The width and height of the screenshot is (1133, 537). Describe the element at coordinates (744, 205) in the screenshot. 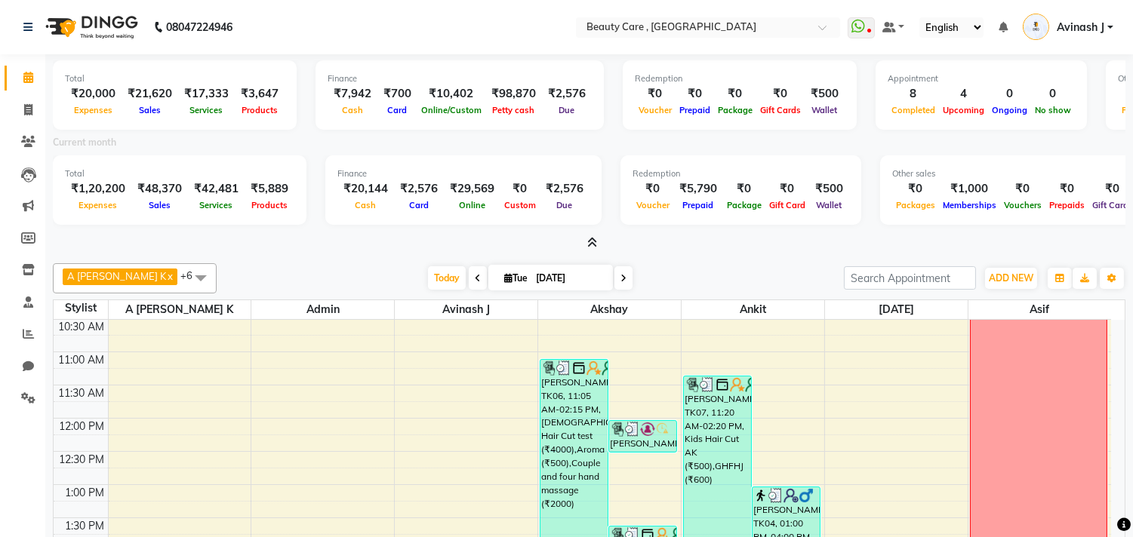

I see `span: Package` at that location.